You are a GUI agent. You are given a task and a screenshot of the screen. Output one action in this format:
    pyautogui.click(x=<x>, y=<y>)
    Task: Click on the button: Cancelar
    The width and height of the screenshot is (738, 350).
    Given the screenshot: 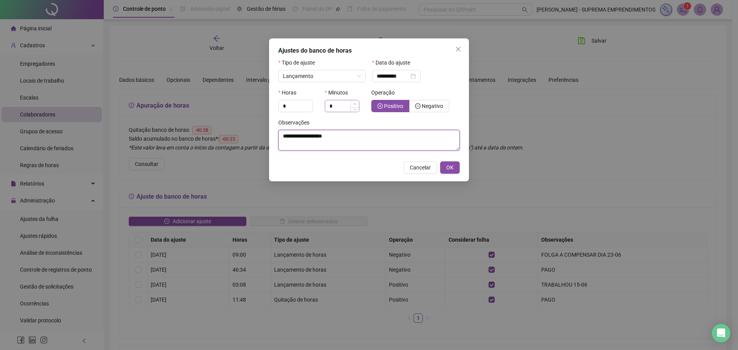 What is the action you would take?
    pyautogui.click(x=420, y=168)
    